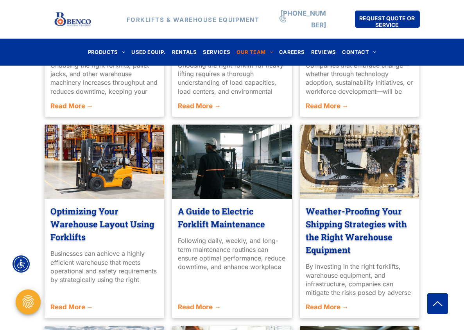 This screenshot has height=330, width=464. I want to click on a: PRODUCTS, so click(107, 52).